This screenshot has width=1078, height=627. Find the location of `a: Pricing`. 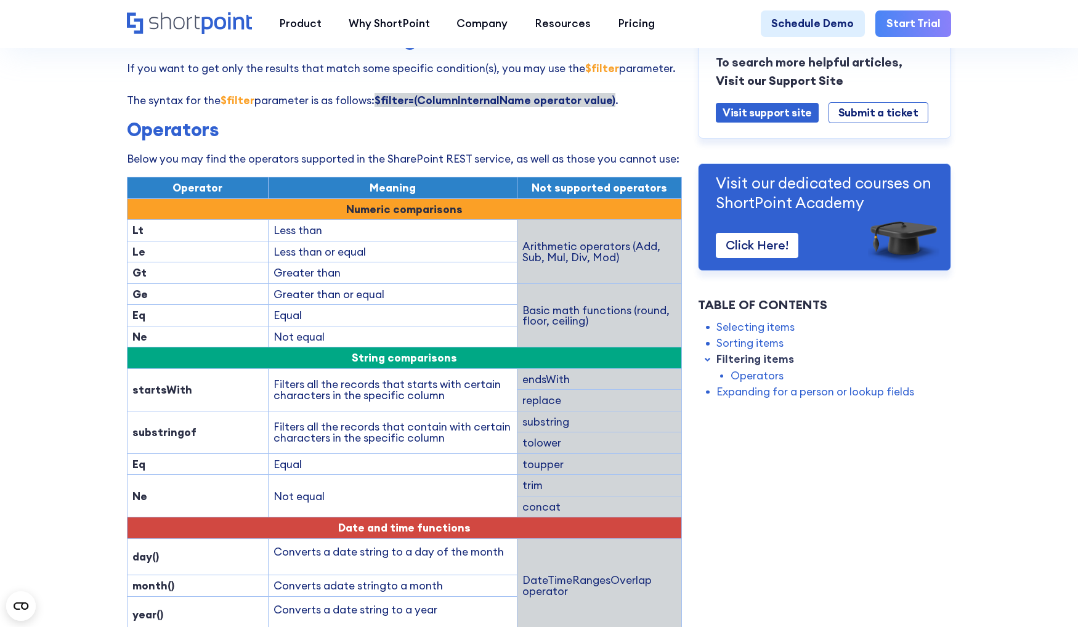

a: Pricing is located at coordinates (636, 24).